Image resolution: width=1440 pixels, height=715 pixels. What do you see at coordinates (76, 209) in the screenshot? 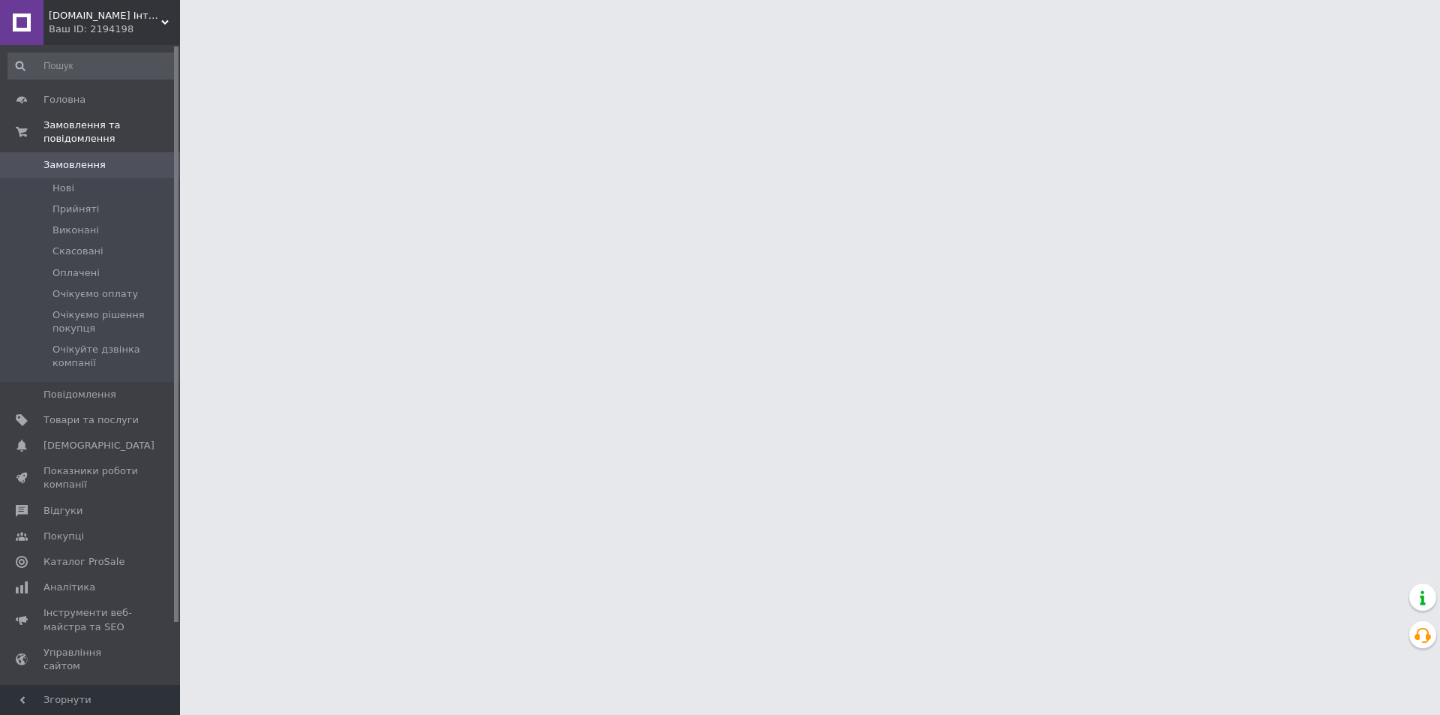
I see `span: Прийняті` at bounding box center [76, 209].